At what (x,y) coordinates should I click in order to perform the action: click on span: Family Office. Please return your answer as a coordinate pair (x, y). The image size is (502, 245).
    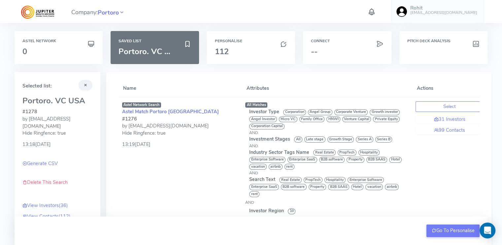
    Looking at the image, I should click on (312, 119).